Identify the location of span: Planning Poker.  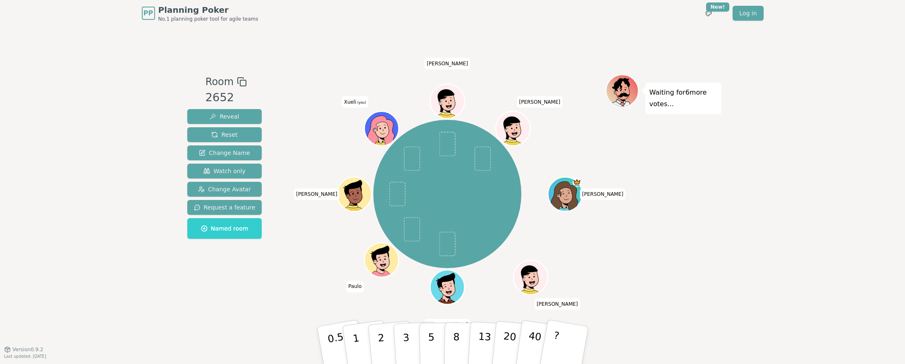
(208, 10).